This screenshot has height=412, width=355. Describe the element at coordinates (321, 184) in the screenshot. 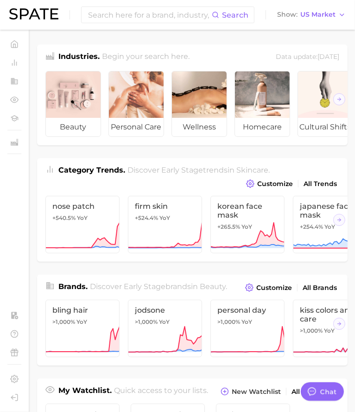

I see `a: All Trends` at that location.